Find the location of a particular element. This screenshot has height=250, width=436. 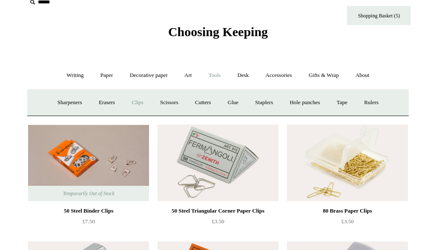

a: Paper is located at coordinates (107, 75).